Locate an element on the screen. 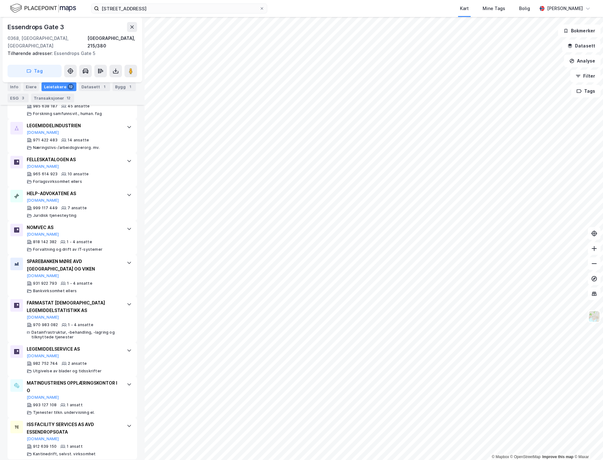  div: LEGEMIDDELINDUSTRIEN is located at coordinates (74, 126).